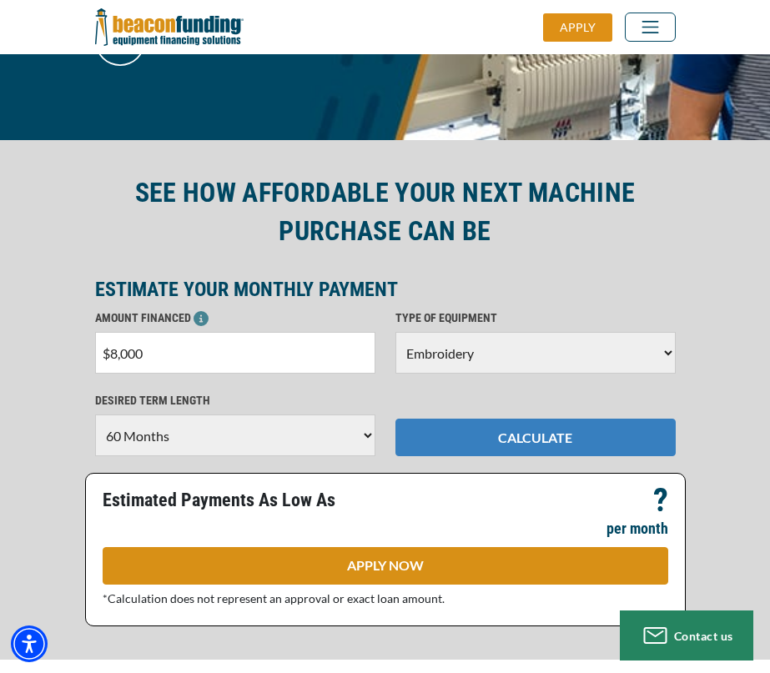 The width and height of the screenshot is (770, 673). What do you see at coordinates (29, 644) in the screenshot?
I see `div: Accessibility Menu` at bounding box center [29, 644].